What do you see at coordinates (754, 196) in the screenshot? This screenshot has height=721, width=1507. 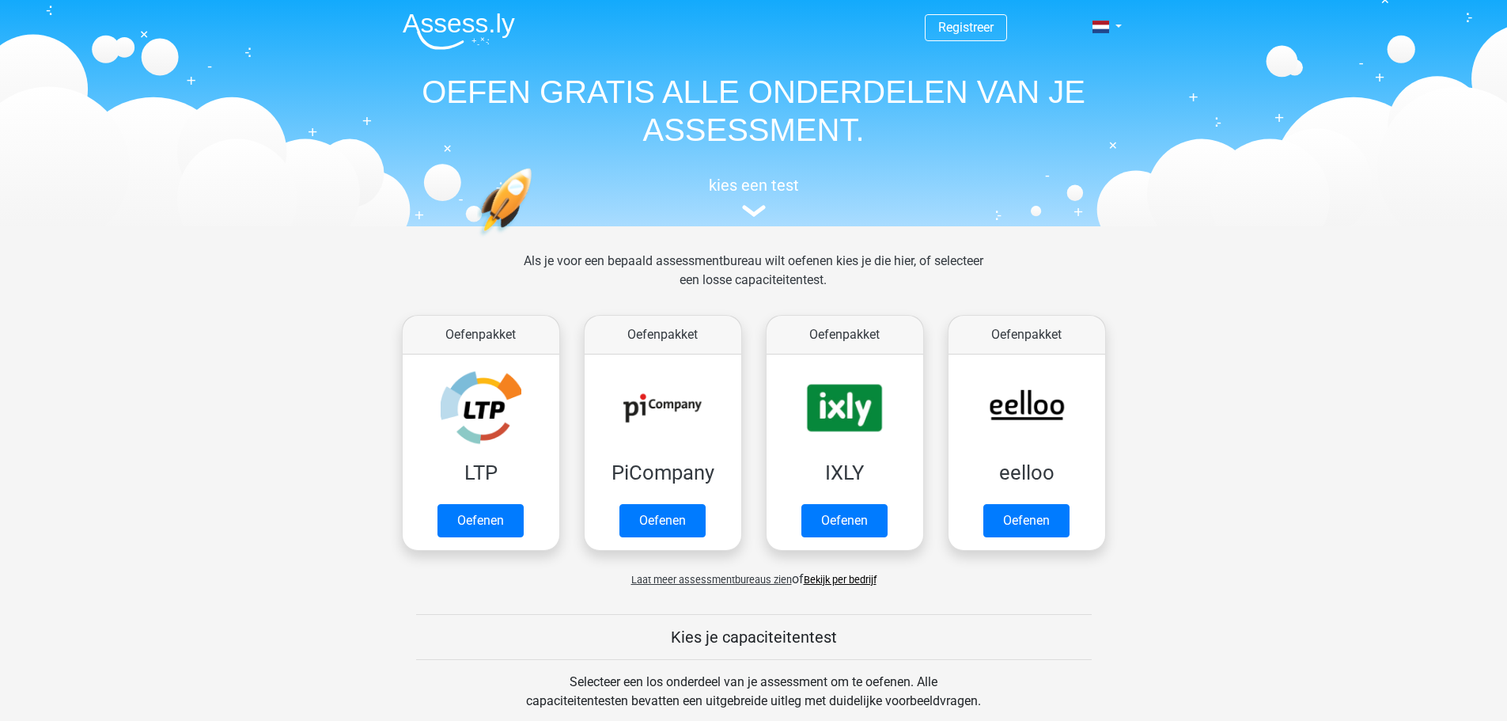 I see `a: kies een test` at bounding box center [754, 196].